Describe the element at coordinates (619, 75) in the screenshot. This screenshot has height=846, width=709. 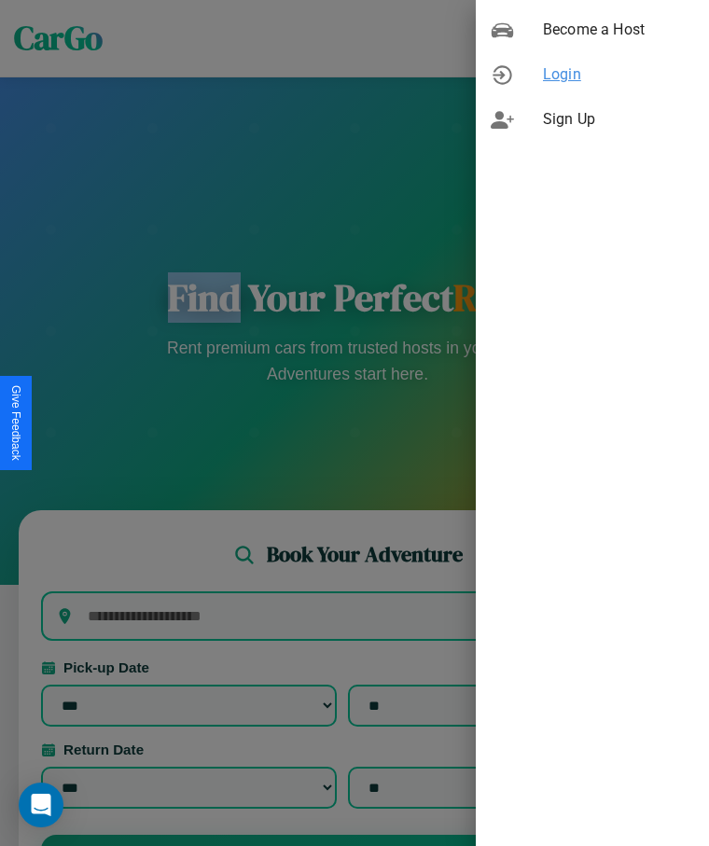
I see `span: Login` at that location.